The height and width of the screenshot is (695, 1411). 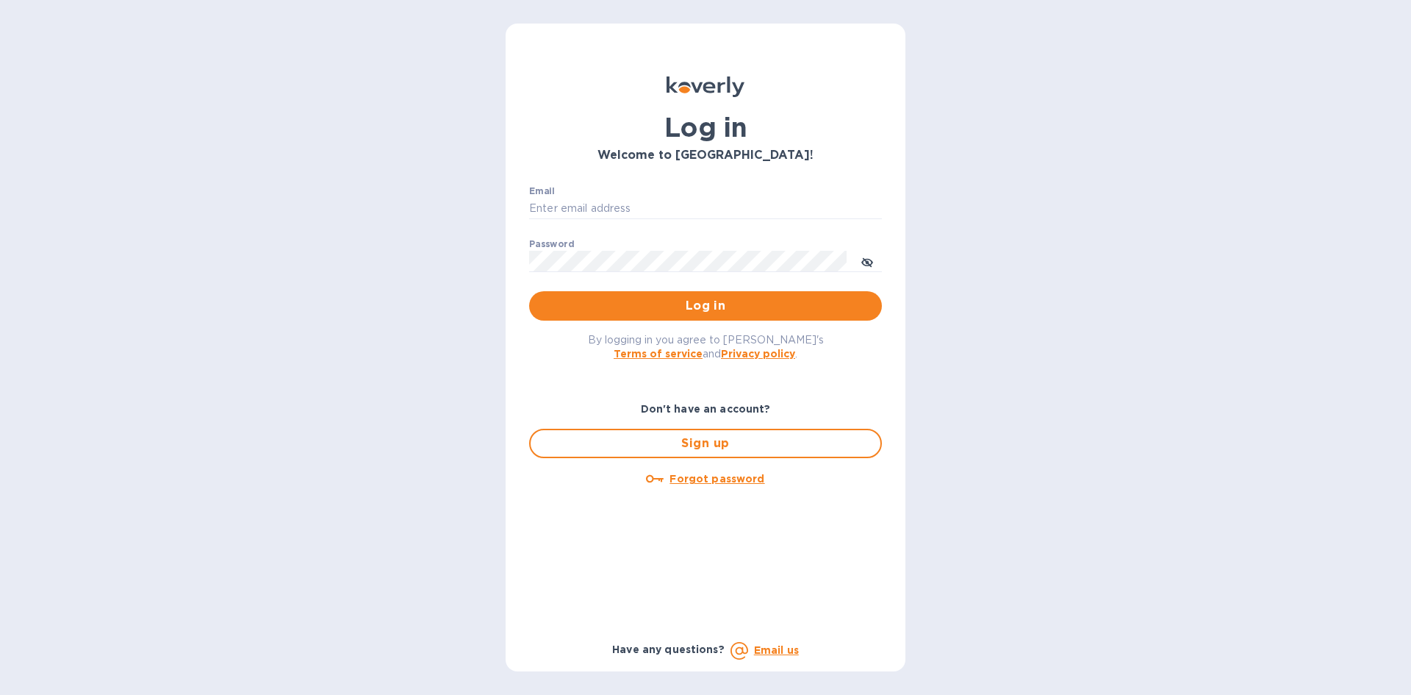 What do you see at coordinates (542, 191) in the screenshot?
I see `label: Email` at bounding box center [542, 191].